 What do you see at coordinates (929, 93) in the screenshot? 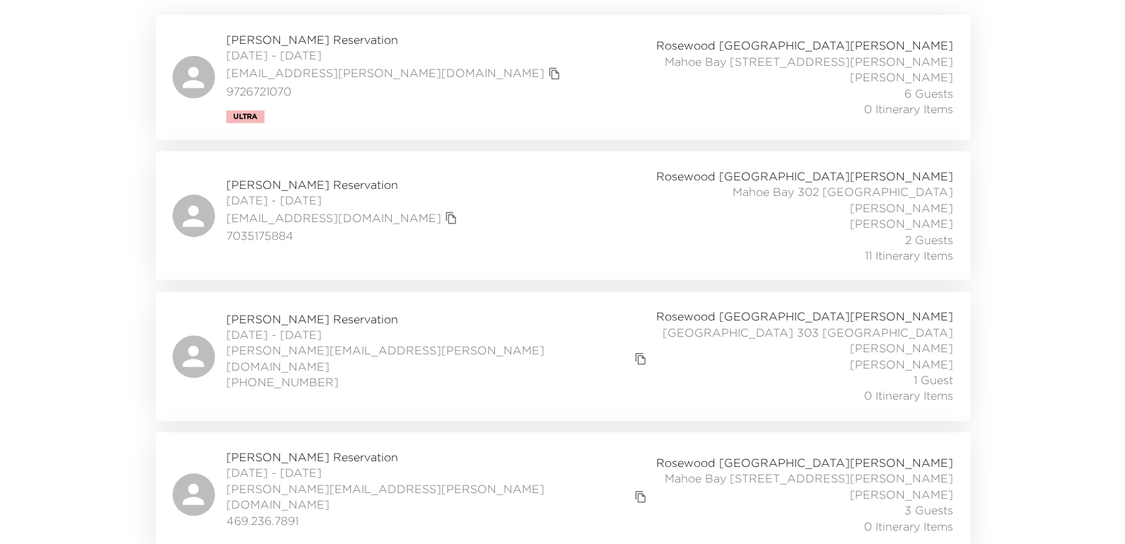
I see `span: 6 Guests` at bounding box center [929, 93].